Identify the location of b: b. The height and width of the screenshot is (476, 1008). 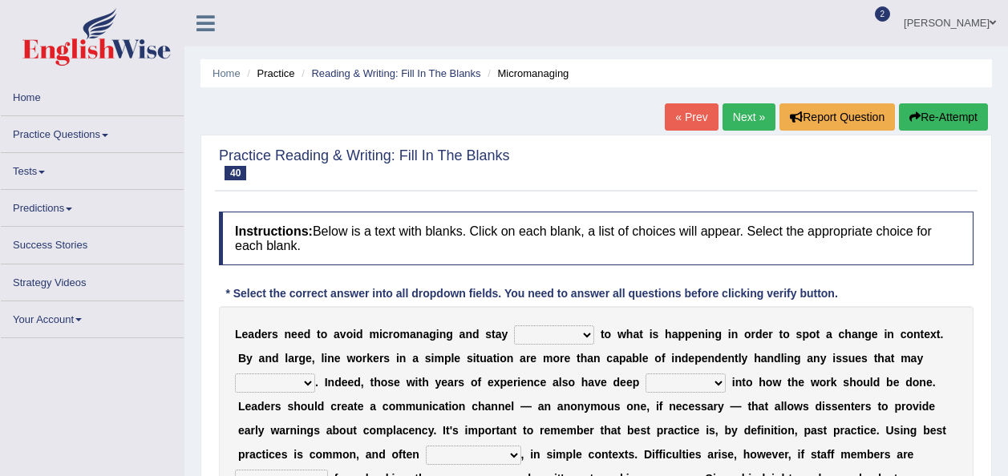
(889, 382).